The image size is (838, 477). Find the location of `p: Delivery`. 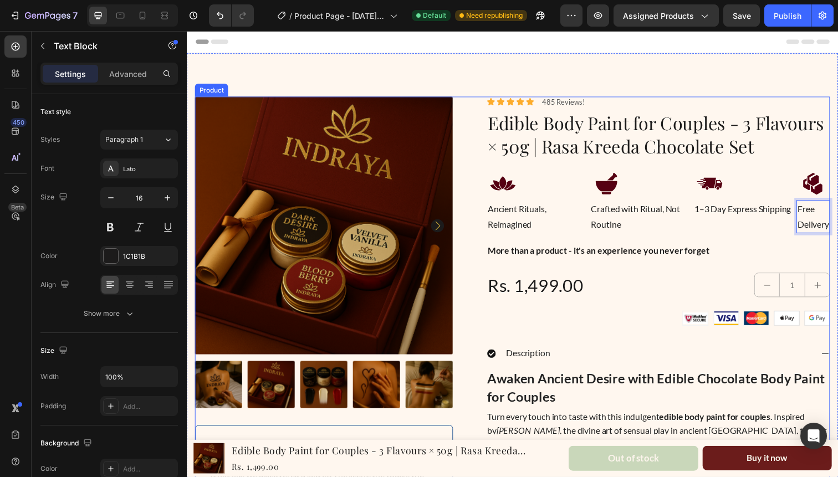

p: Delivery is located at coordinates (639, 198).